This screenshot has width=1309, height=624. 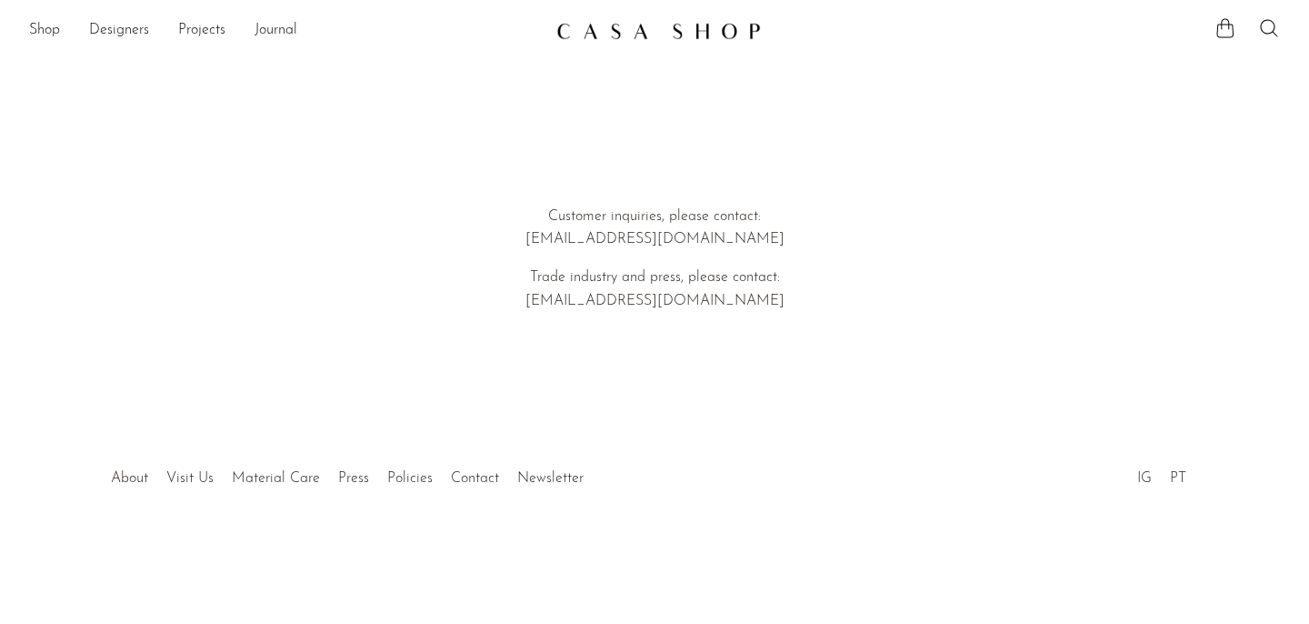 What do you see at coordinates (285, 31) in the screenshot?
I see `ul: NEW HEADER MENU` at bounding box center [285, 31].